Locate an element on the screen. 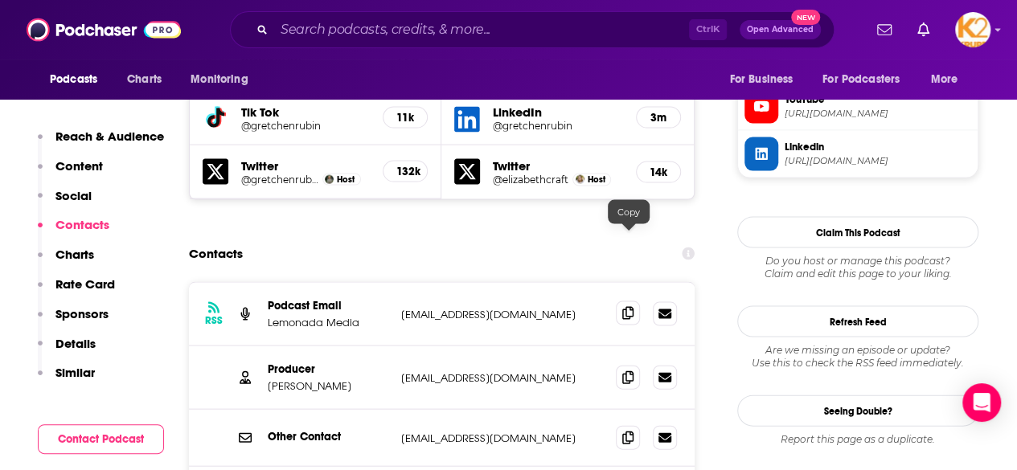 The height and width of the screenshot is (470, 1017). button: Refresh Feed is located at coordinates (858, 322).